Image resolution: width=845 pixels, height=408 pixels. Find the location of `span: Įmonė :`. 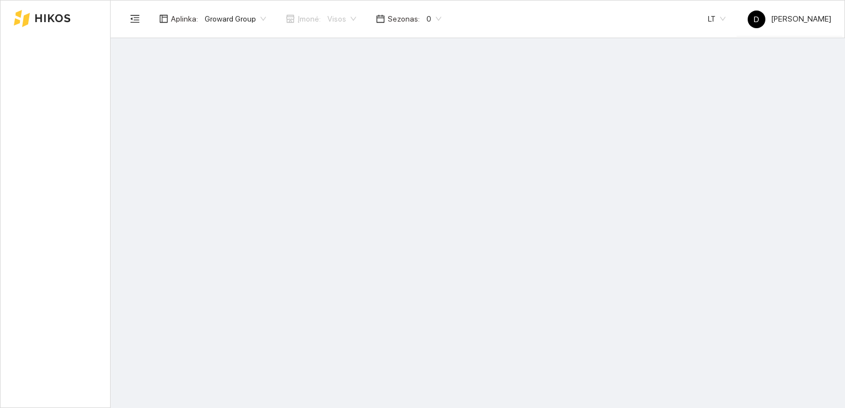

span: Įmonė : is located at coordinates (309, 19).